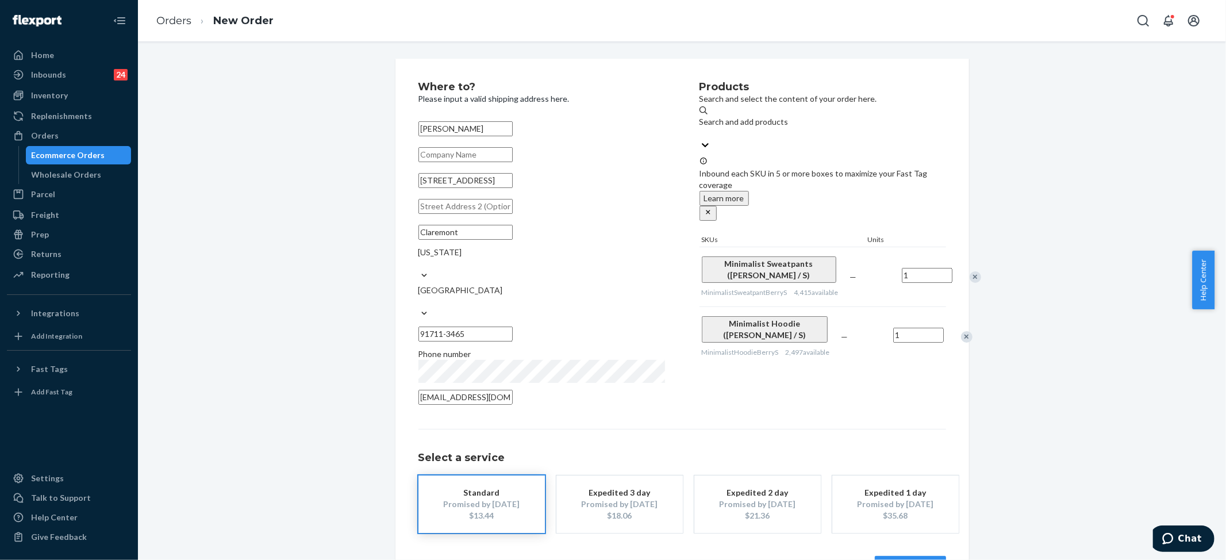 This screenshot has height=560, width=1226. I want to click on input: Email (Only Required for International), so click(466, 397).